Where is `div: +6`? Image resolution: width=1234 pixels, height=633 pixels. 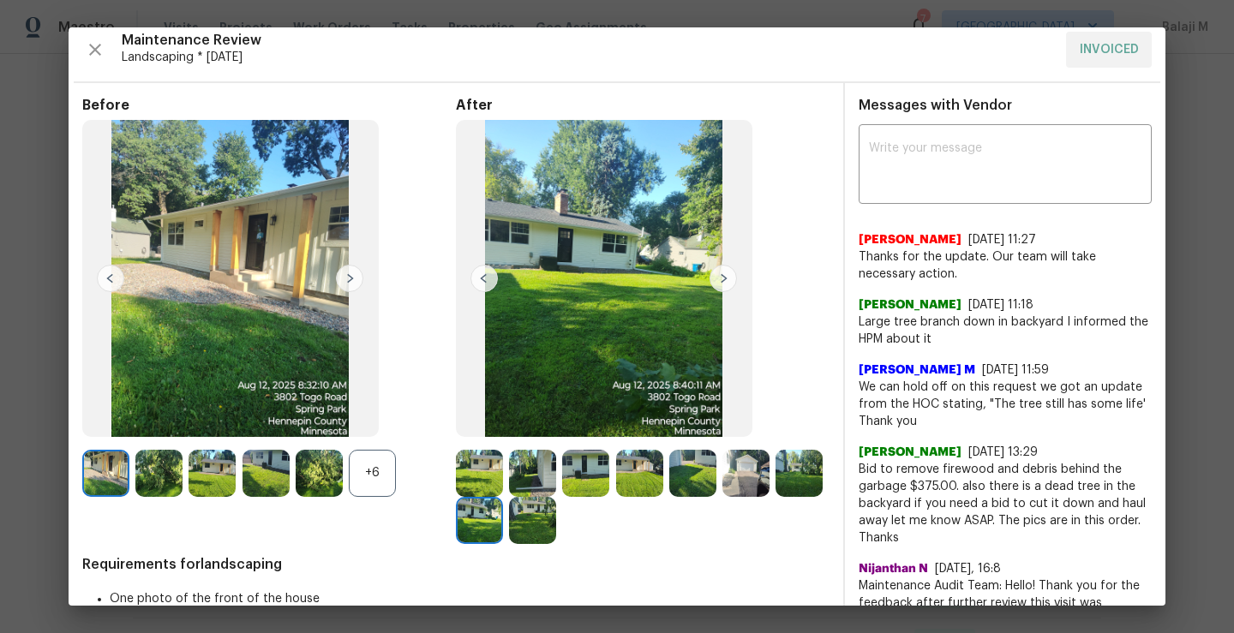 div: +6 is located at coordinates (372, 473).